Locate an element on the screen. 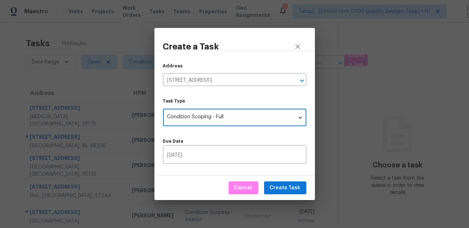  button: close is located at coordinates (297, 47).